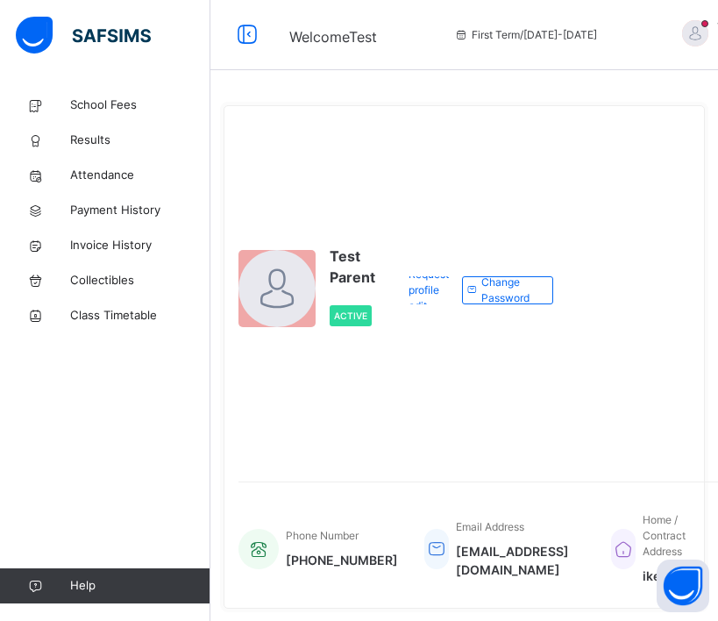  I want to click on span: Active, so click(351, 316).